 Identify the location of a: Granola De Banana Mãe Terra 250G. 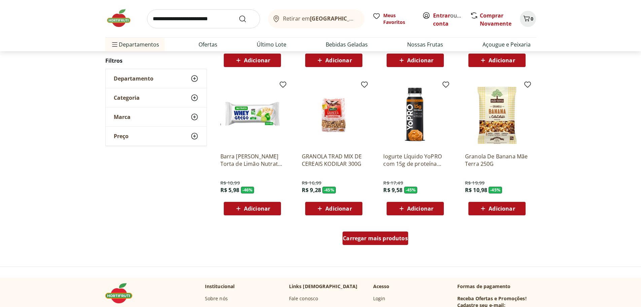
(497, 160).